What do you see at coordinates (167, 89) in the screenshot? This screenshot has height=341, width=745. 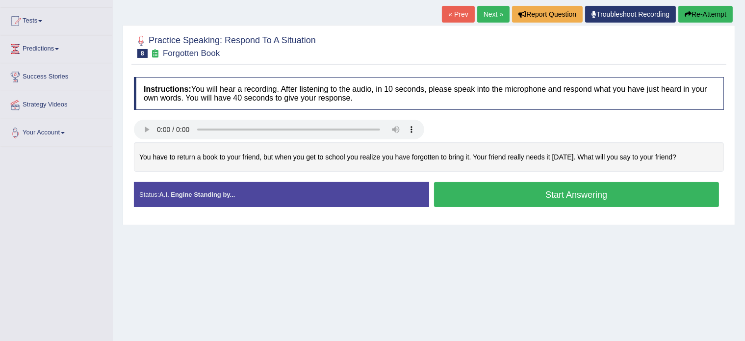 I see `b: Instructions:` at bounding box center [167, 89].